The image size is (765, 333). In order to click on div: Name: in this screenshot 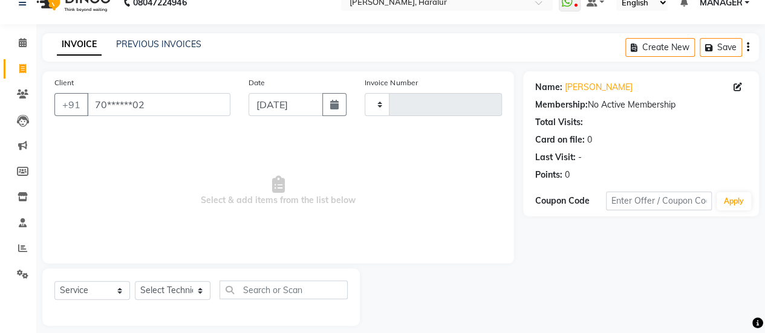, I will do `click(549, 87)`.